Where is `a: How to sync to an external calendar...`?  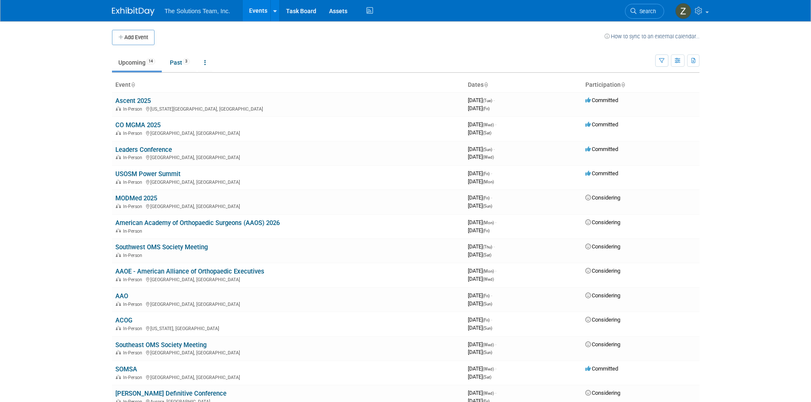 a: How to sync to an external calendar... is located at coordinates (652, 36).